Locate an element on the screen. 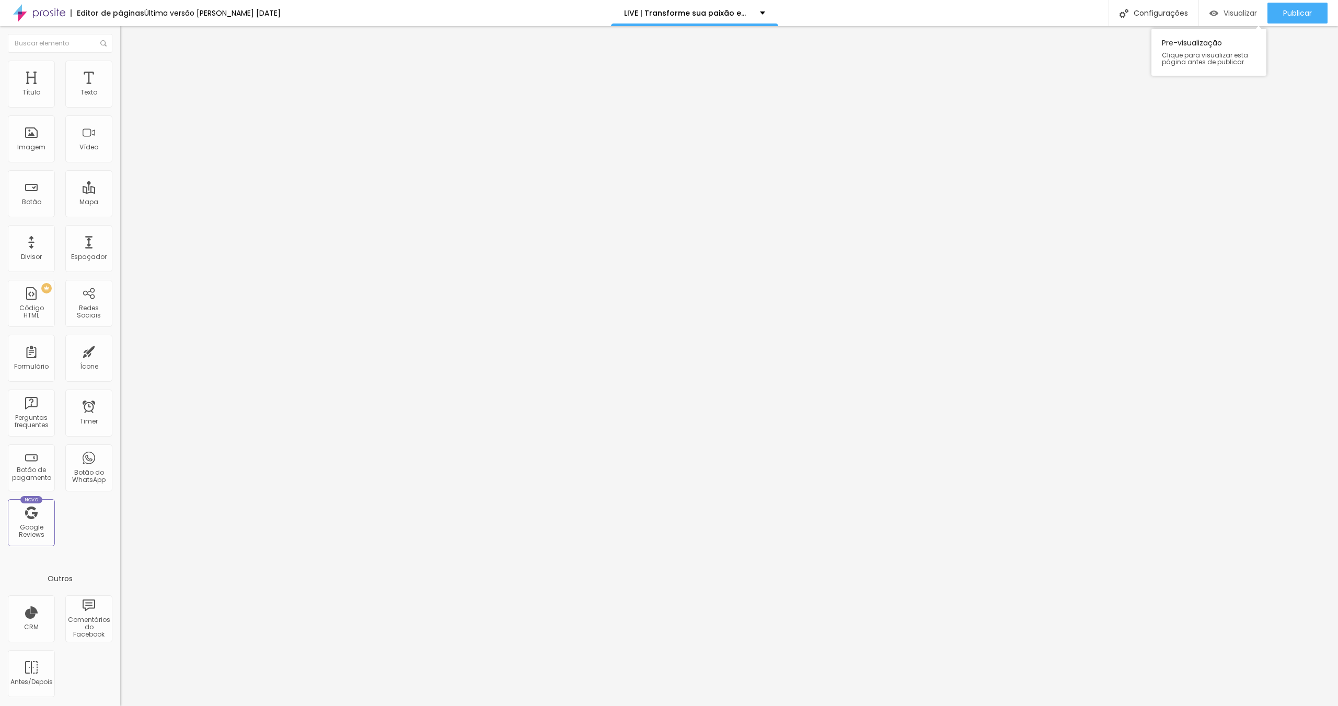 The width and height of the screenshot is (1338, 706). div: Botão do WhatsApp is located at coordinates (88, 477).